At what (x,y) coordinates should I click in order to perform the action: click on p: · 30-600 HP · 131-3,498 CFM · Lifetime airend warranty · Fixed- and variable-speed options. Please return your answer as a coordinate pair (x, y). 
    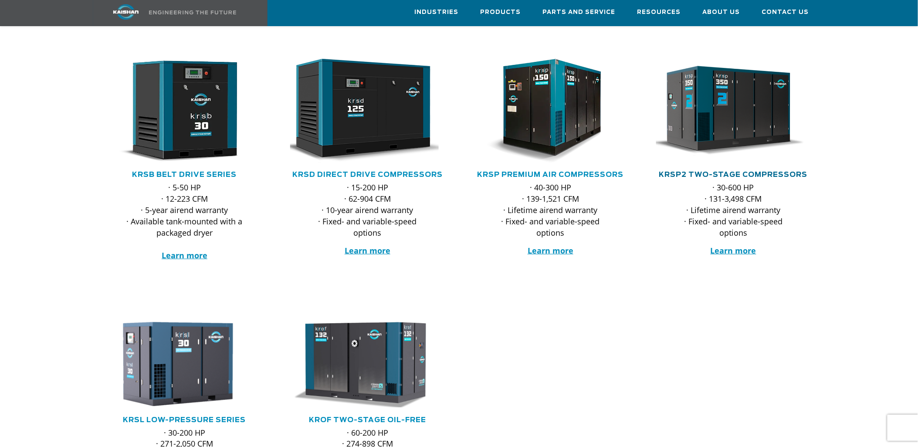
    Looking at the image, I should click on (734, 210).